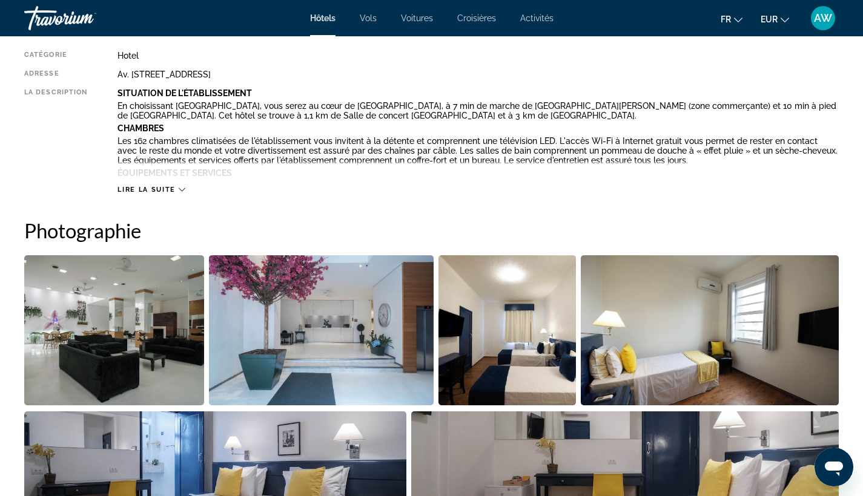 This screenshot has height=496, width=863. I want to click on button: Change language, so click(731, 19).